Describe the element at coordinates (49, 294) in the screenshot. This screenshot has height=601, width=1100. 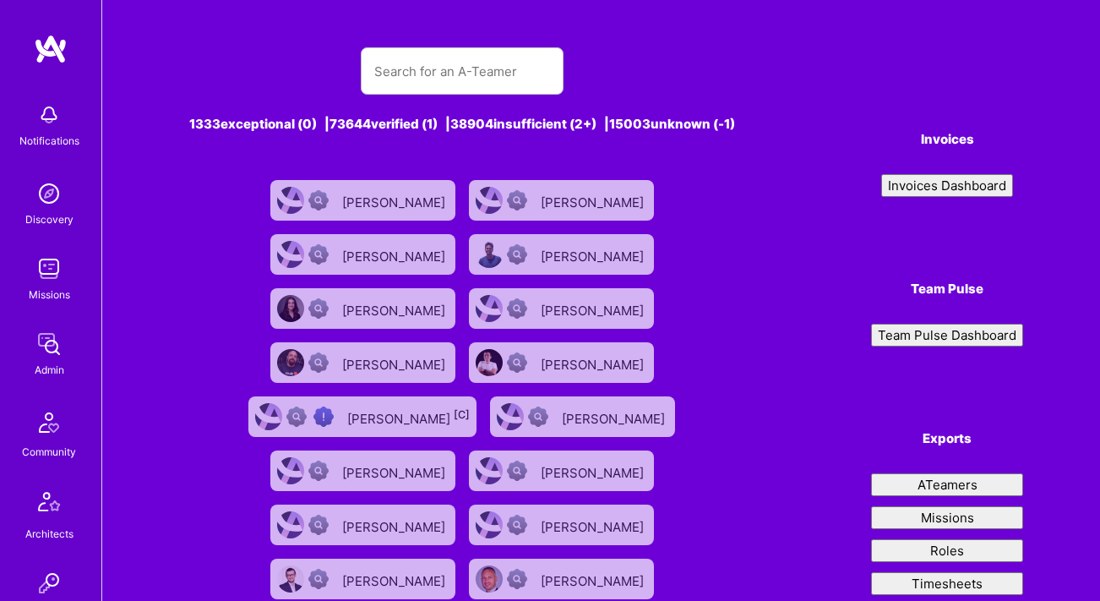
I see `div: Missions` at that location.